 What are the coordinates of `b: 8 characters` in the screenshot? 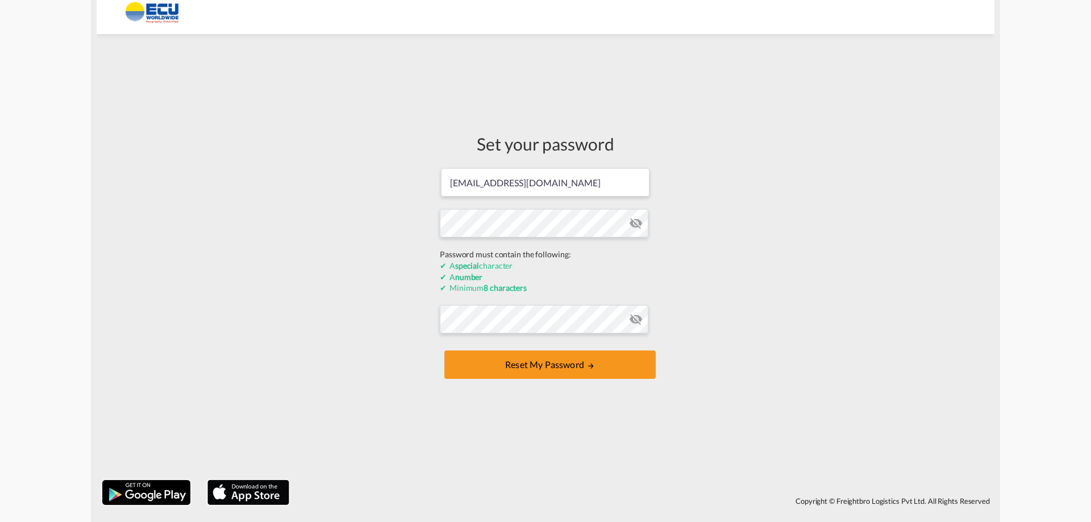 It's located at (505, 287).